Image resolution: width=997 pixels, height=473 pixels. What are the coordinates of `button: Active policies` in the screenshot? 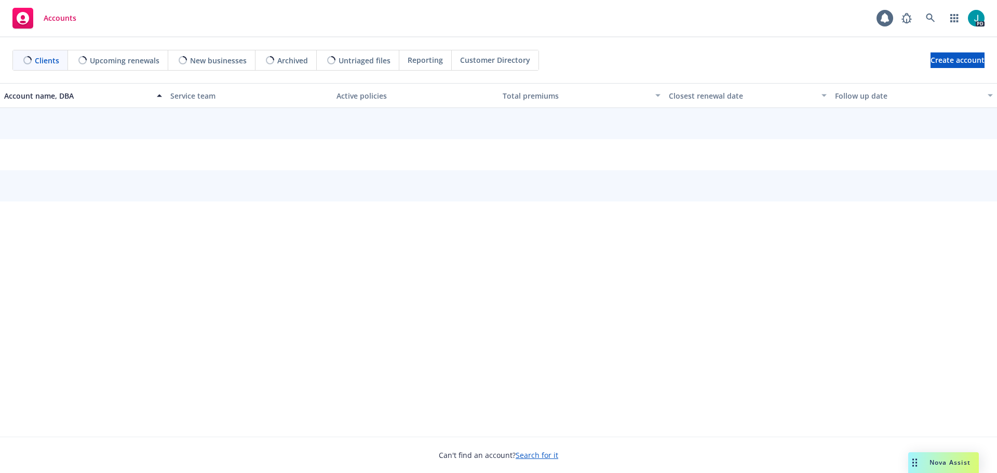 It's located at (416, 96).